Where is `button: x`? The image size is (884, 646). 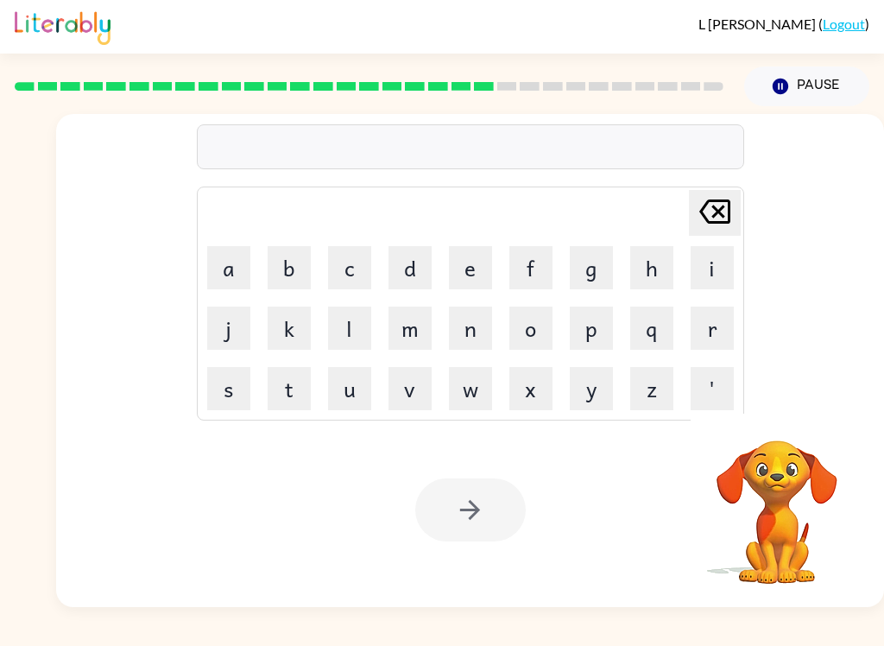 button: x is located at coordinates (531, 389).